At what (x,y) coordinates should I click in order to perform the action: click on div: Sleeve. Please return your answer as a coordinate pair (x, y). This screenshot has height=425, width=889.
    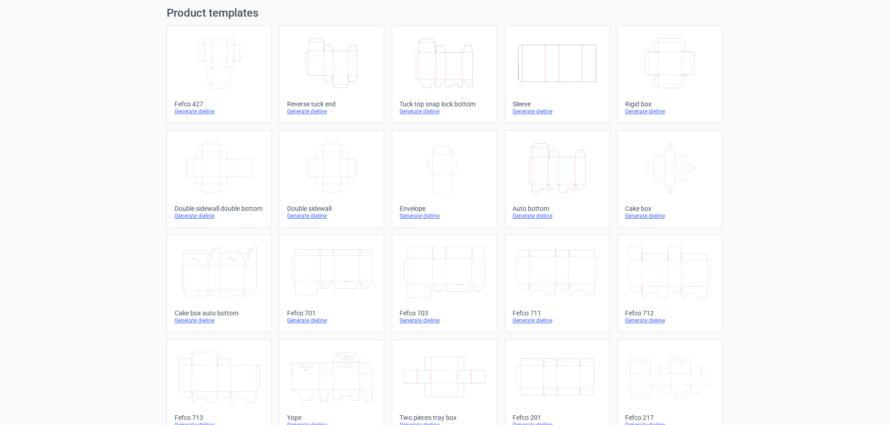
    Looking at the image, I should click on (557, 104).